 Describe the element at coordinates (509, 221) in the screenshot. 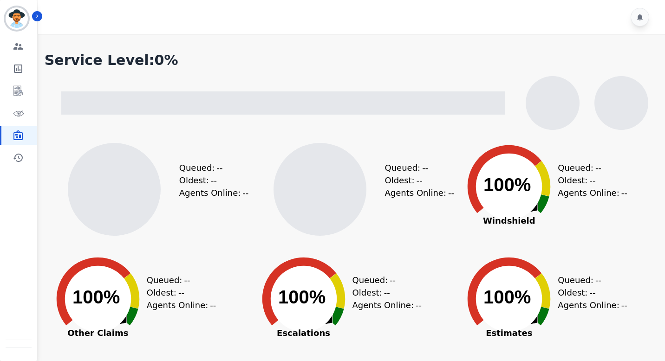

I see `span: Windshield` at that location.